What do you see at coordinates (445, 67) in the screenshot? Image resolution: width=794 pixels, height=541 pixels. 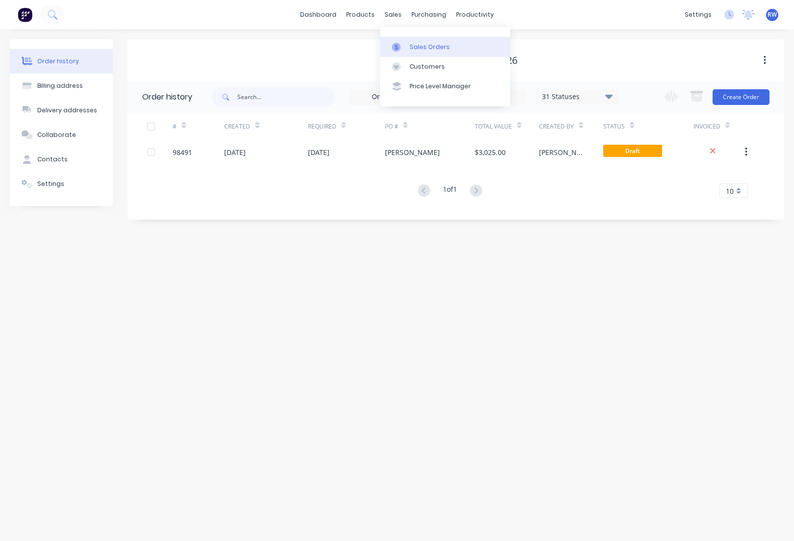 I see `a: Customers` at bounding box center [445, 67].